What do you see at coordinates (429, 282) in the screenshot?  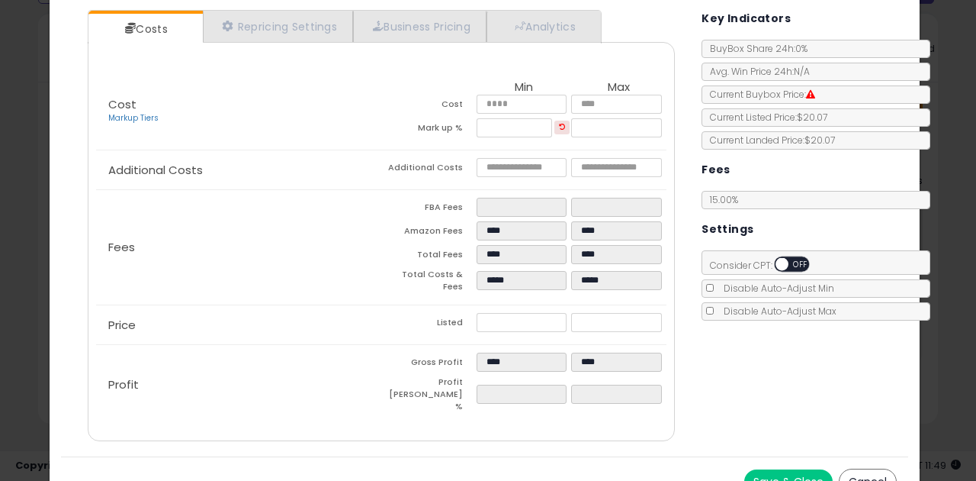 I see `td: Total Costs & Fees` at bounding box center [429, 282].